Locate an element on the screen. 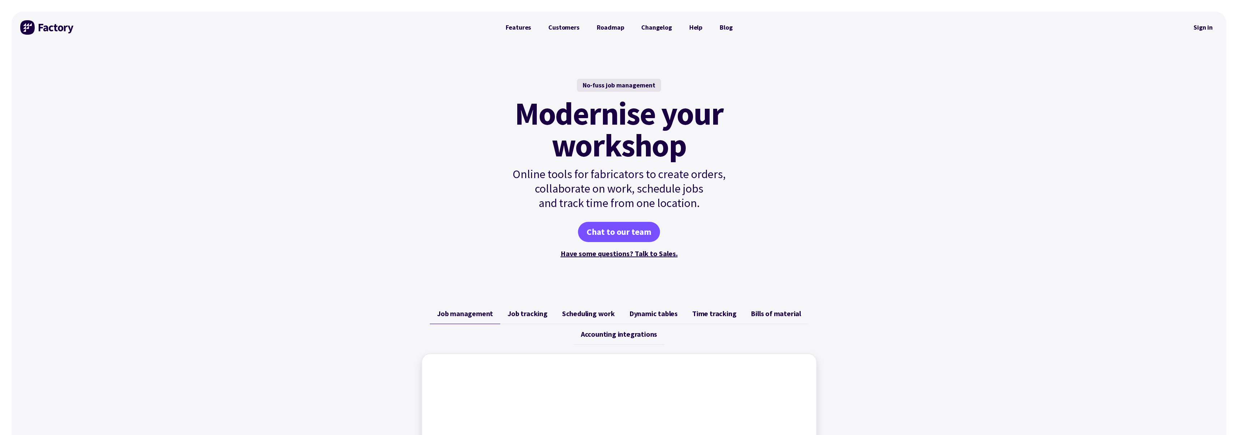 This screenshot has width=1238, height=435. a: Chat to our team is located at coordinates (619, 232).